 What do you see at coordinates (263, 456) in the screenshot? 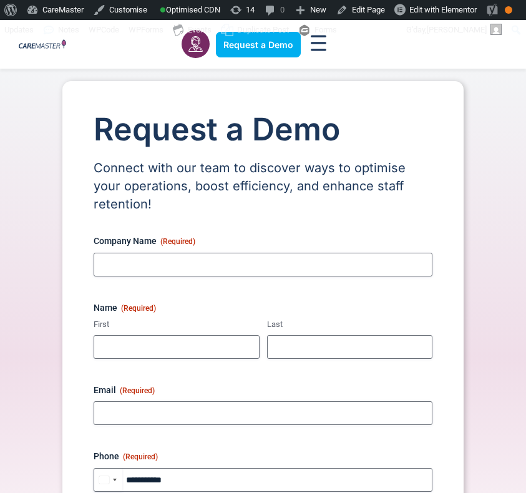
I see `label: Phone` at bounding box center [263, 456].